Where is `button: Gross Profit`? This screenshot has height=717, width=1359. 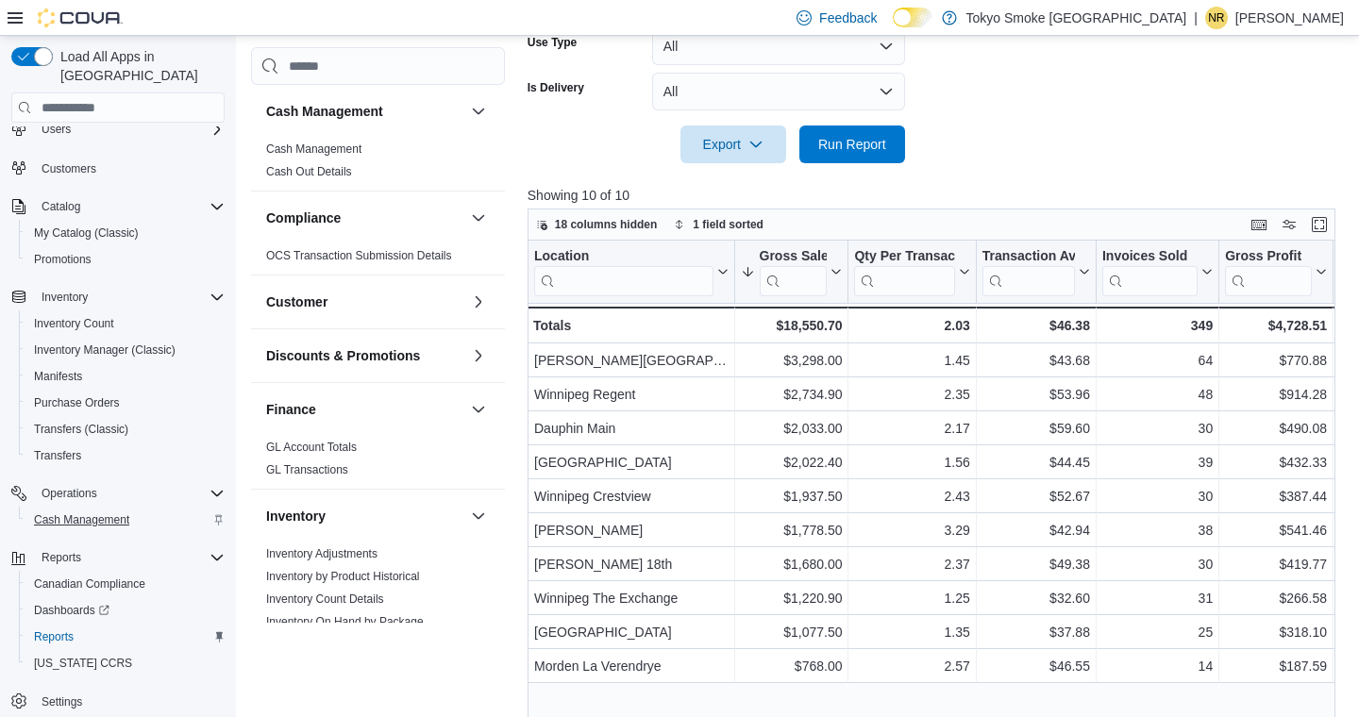 button: Gross Profit is located at coordinates (1276, 272).